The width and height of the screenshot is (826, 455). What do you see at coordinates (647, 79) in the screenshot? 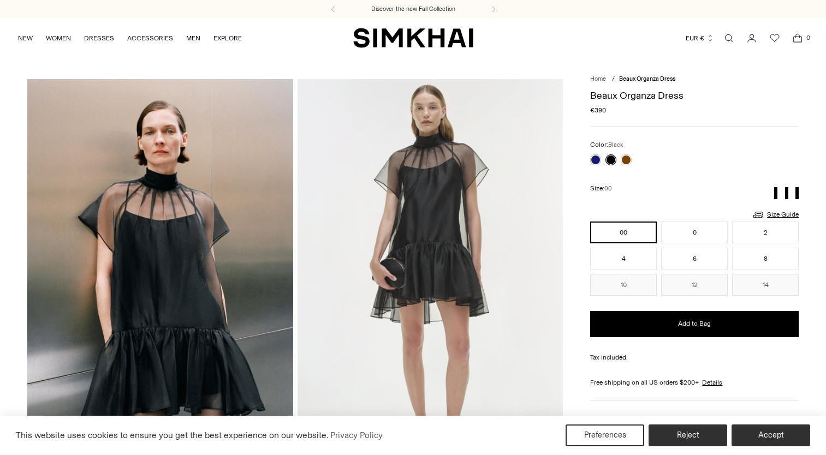
I see `span: Beaux Organza Dress` at bounding box center [647, 79].